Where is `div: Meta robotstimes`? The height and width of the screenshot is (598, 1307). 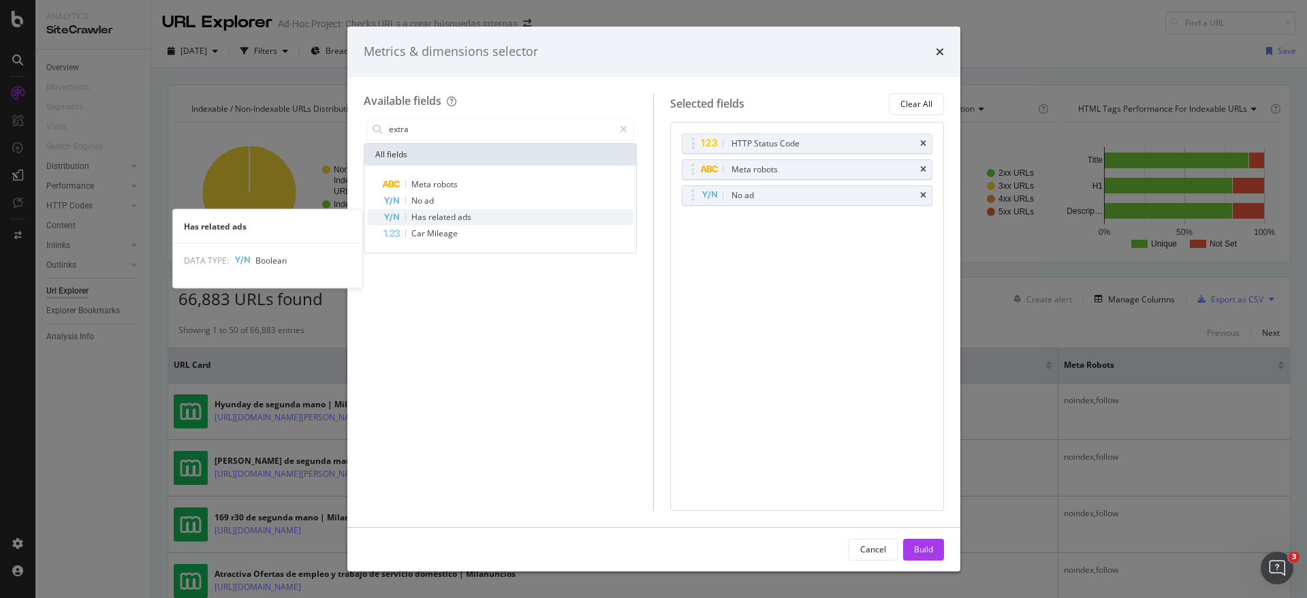
div: Meta robotstimes is located at coordinates (807, 170).